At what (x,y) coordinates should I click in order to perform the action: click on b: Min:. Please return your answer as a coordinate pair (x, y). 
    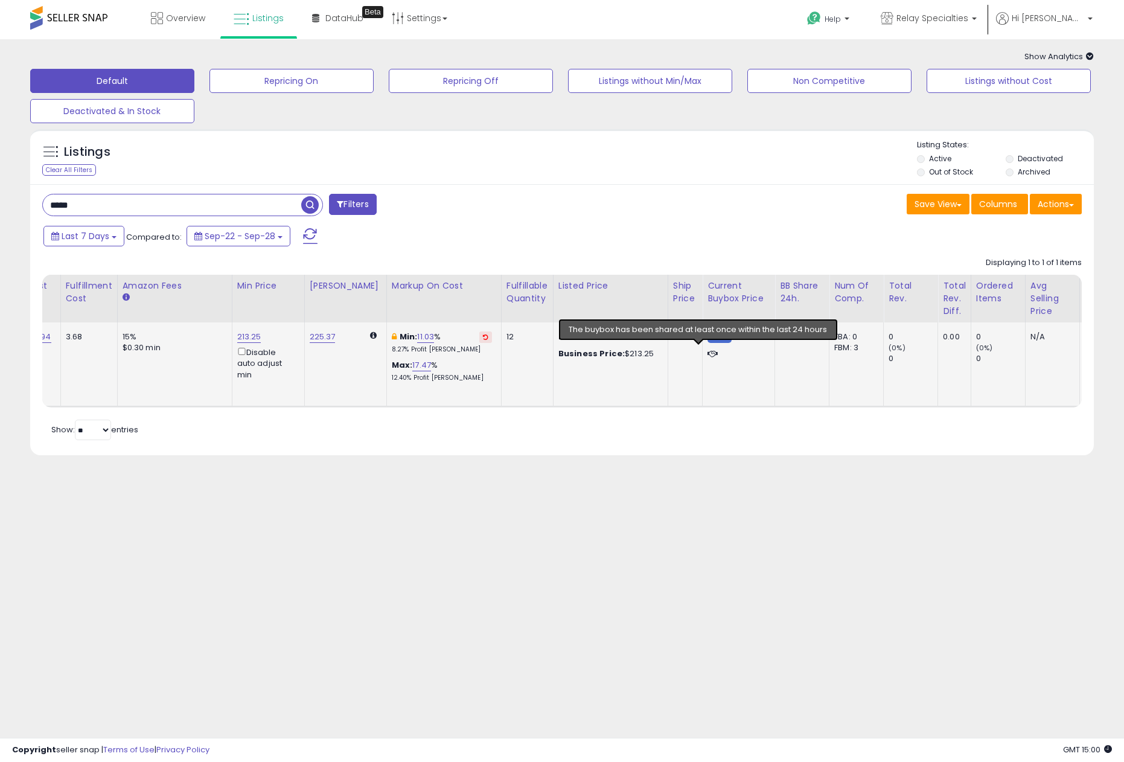
    Looking at the image, I should click on (409, 336).